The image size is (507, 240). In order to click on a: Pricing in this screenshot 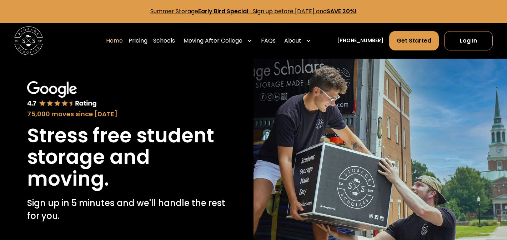, I will do `click(138, 41)`.